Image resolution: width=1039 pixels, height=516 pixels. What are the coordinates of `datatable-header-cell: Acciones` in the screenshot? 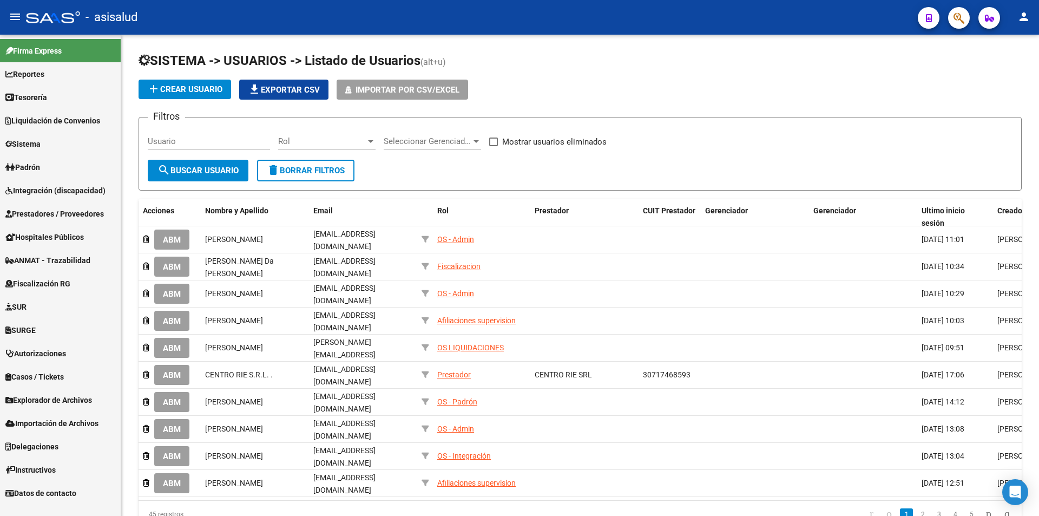 It's located at (169, 217).